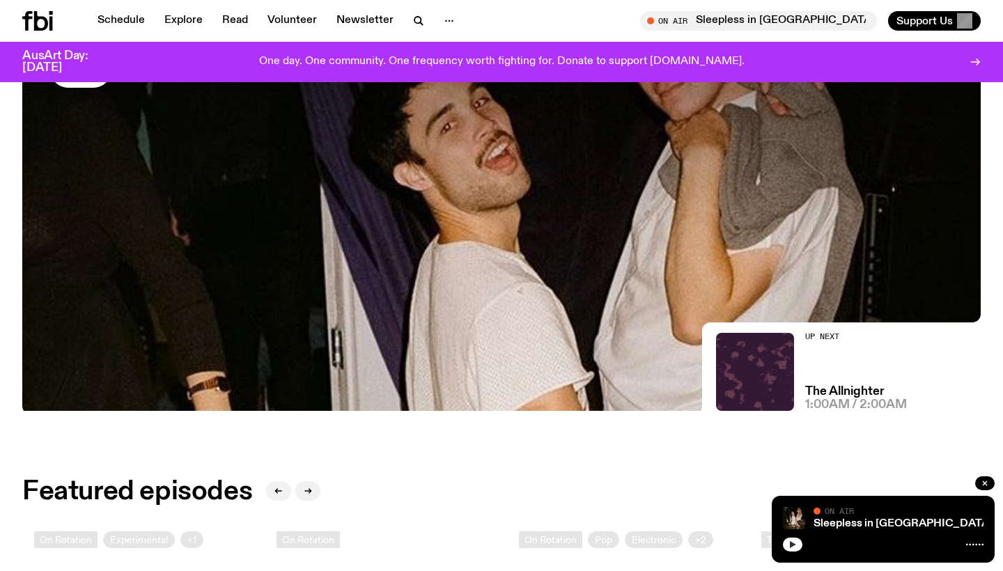 The image size is (1003, 571). What do you see at coordinates (653, 539) in the screenshot?
I see `span: Electronic` at bounding box center [653, 539].